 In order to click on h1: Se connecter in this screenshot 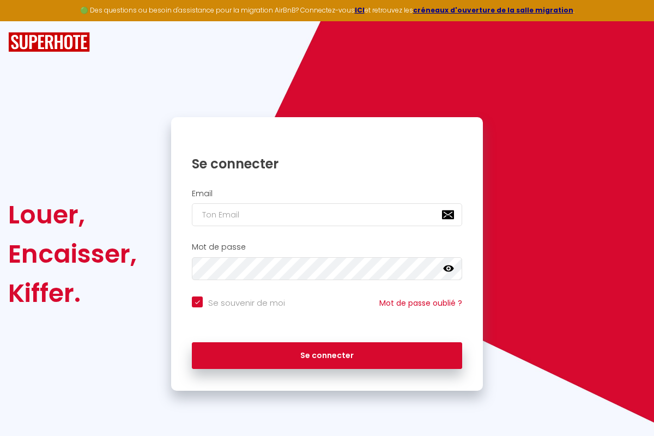, I will do `click(327, 163)`.